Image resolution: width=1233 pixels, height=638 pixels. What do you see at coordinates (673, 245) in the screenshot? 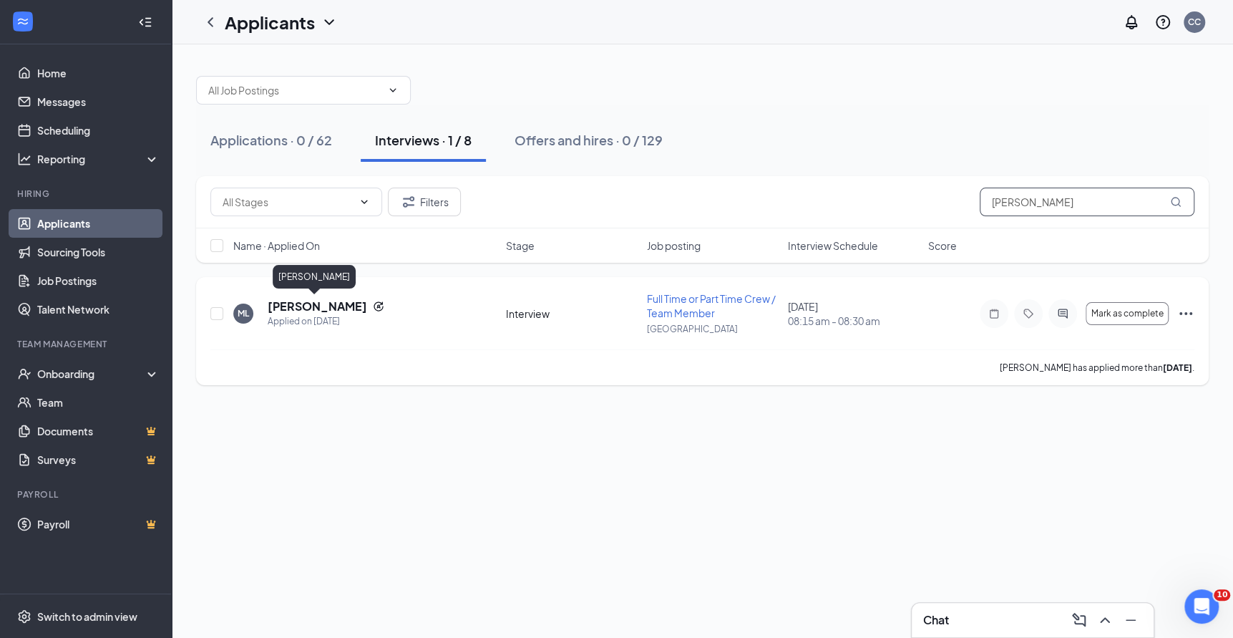
I see `span: Job posting` at bounding box center [673, 245].